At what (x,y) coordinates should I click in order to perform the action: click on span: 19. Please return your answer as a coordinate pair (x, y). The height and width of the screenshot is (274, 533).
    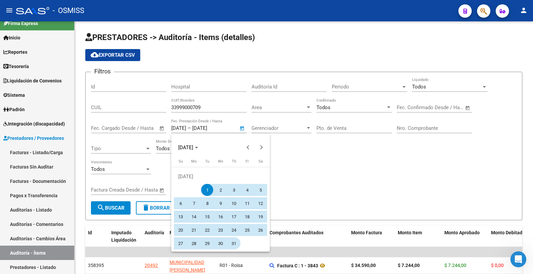
    Looking at the image, I should click on (261, 216).